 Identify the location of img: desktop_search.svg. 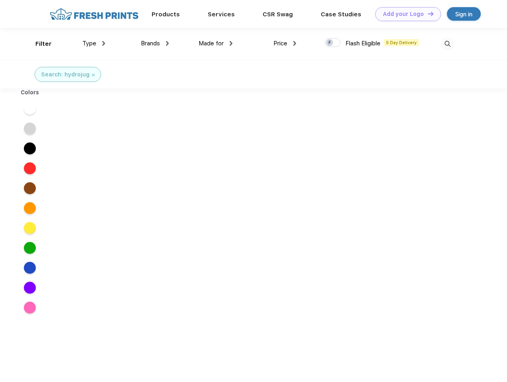
(447, 44).